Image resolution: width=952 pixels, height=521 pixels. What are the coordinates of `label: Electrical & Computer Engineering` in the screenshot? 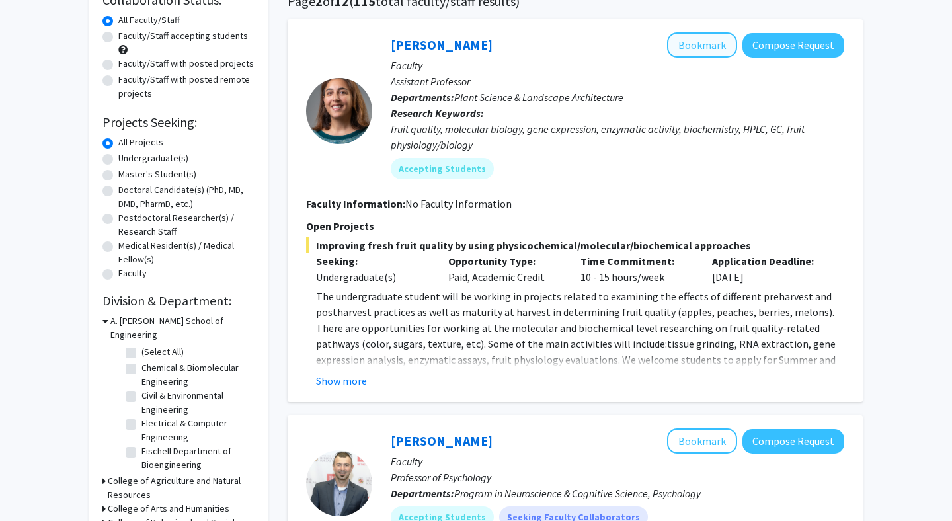 It's located at (196, 430).